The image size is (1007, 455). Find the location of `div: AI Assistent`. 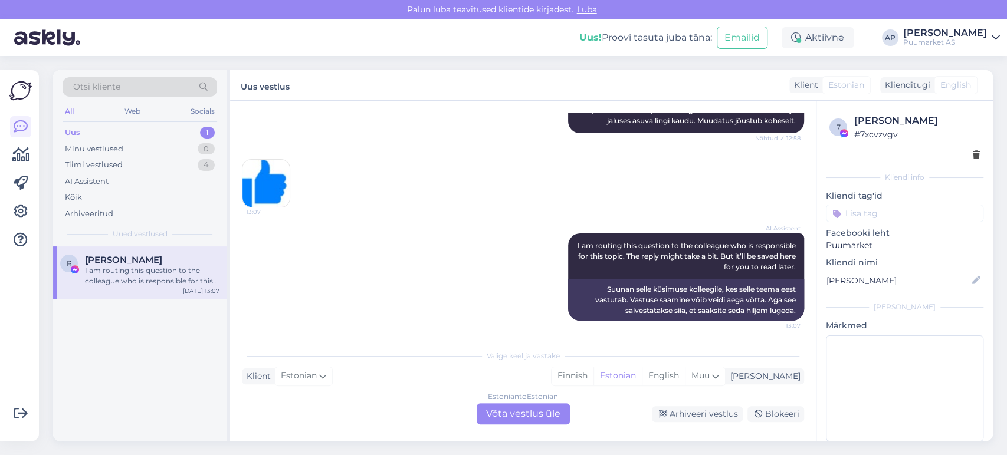

div: AI Assistent is located at coordinates (87, 182).